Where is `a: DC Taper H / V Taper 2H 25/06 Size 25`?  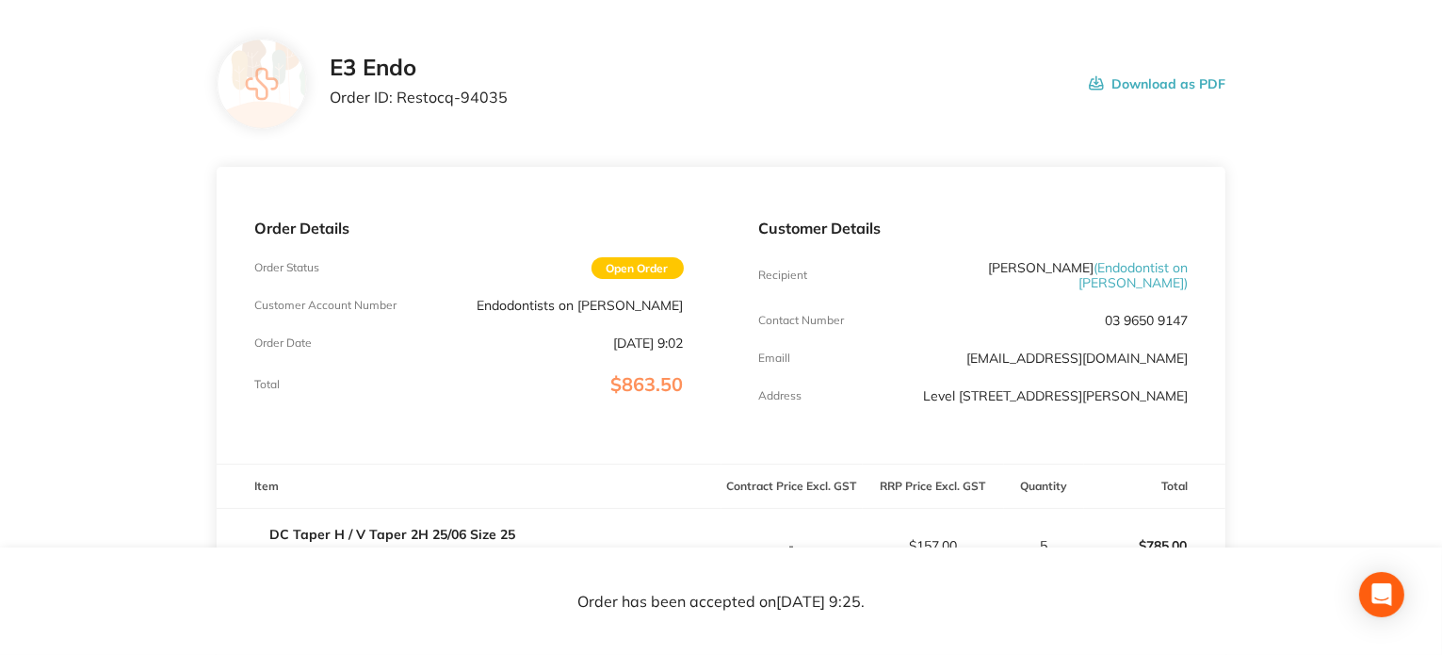
a: DC Taper H / V Taper 2H 25/06 Size 25 is located at coordinates (392, 534).